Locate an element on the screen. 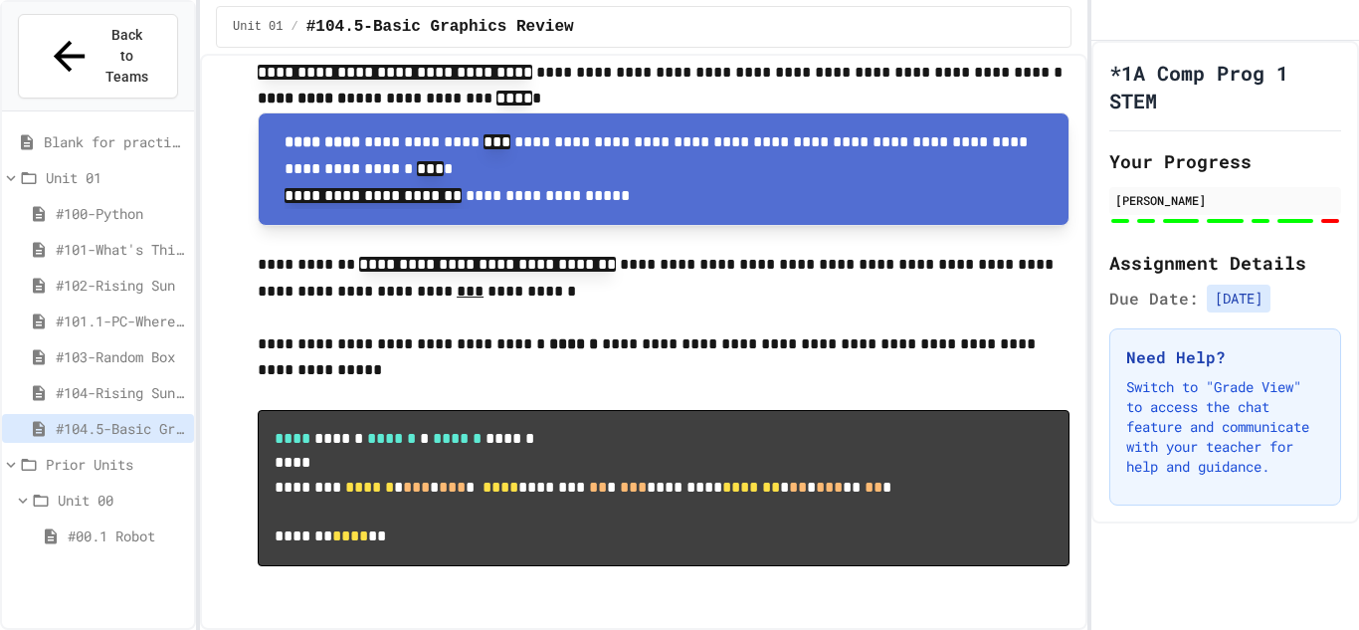 The image size is (1359, 630). h1: *1A Comp Prog 1 STEM is located at coordinates (1225, 87).